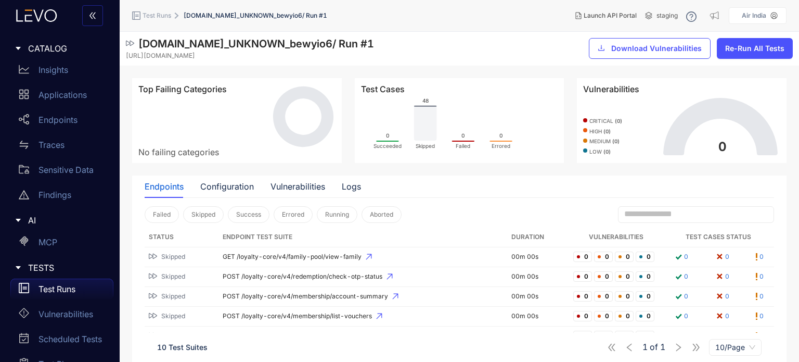 This screenshot has height=362, width=799. I want to click on button: Running, so click(337, 214).